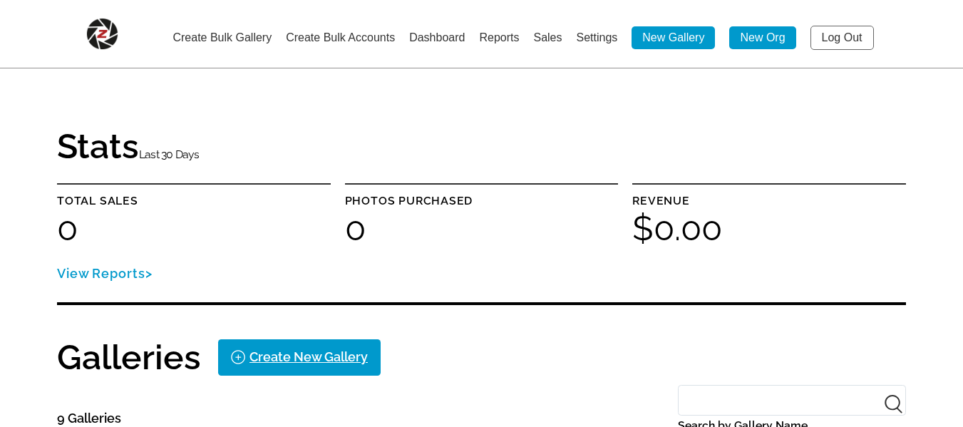  Describe the element at coordinates (222, 37) in the screenshot. I see `a: Create Bulk Gallery` at that location.